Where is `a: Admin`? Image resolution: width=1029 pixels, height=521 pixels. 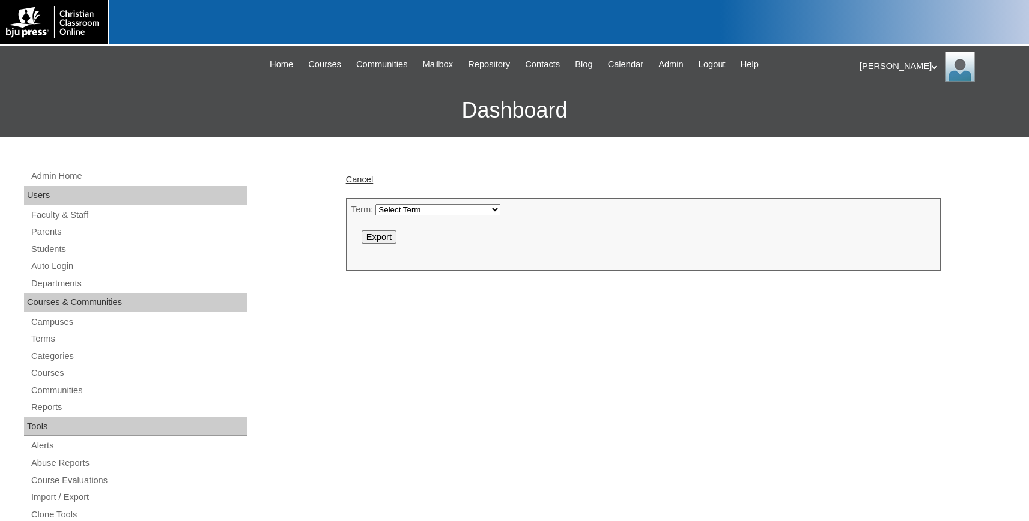
a: Admin is located at coordinates (671, 64).